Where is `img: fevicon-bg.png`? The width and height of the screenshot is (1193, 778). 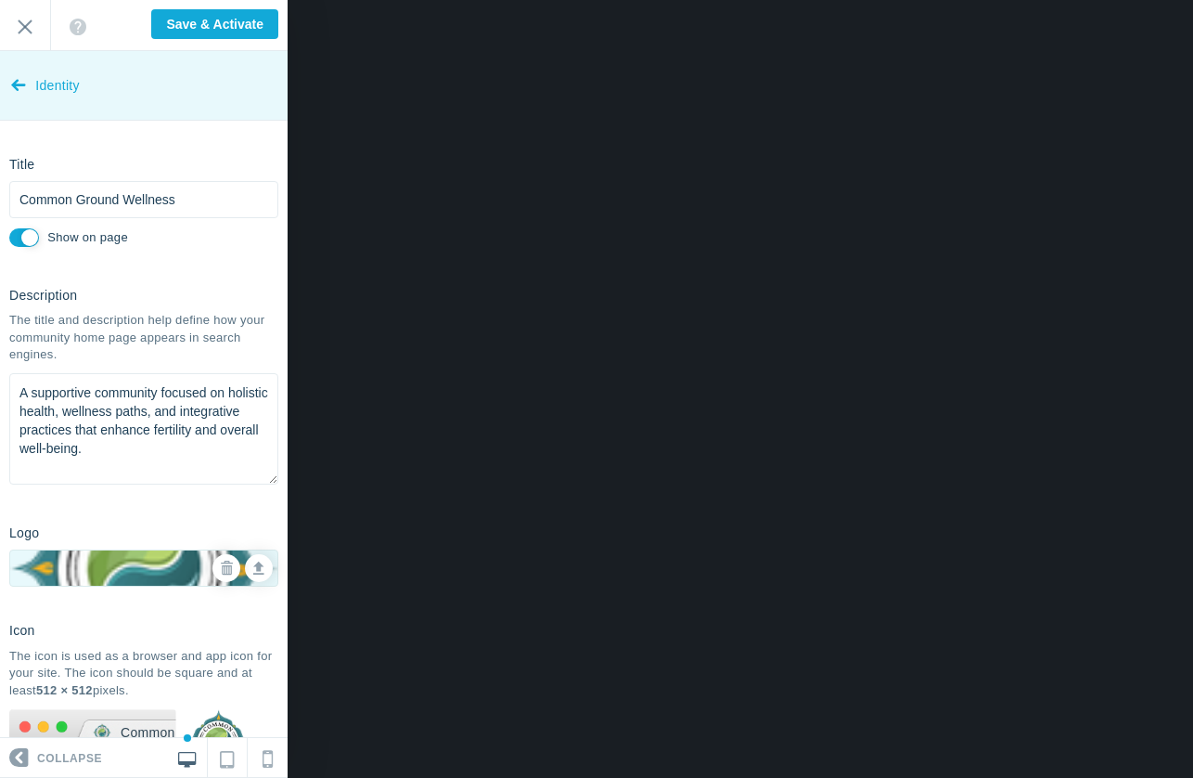
img: fevicon-bg.png is located at coordinates (93, 741).